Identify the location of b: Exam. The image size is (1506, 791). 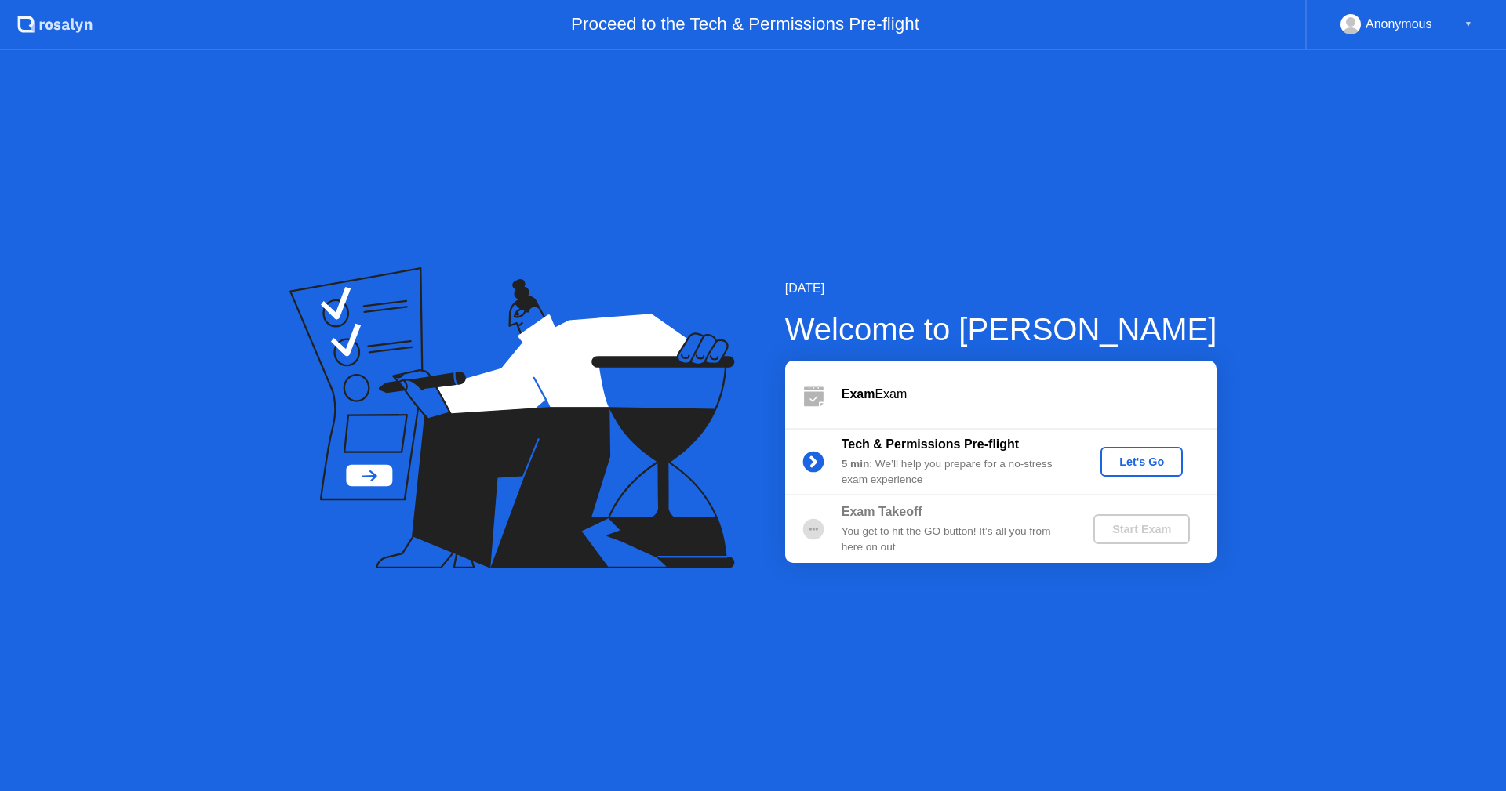
(858, 394).